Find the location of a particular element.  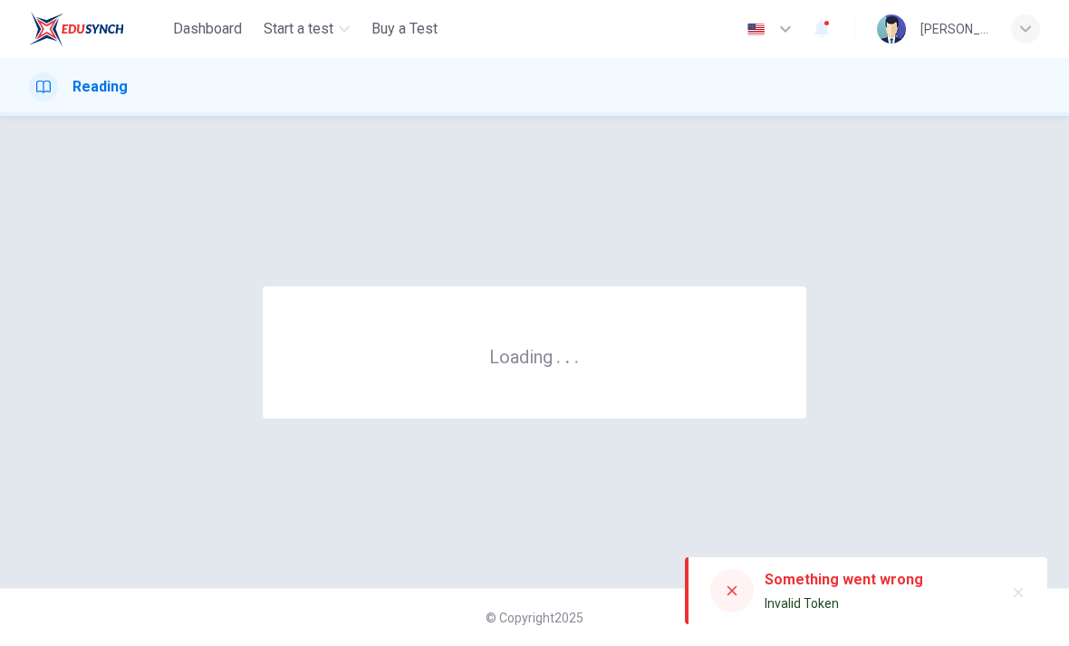

h6: Loading is located at coordinates (535, 356).